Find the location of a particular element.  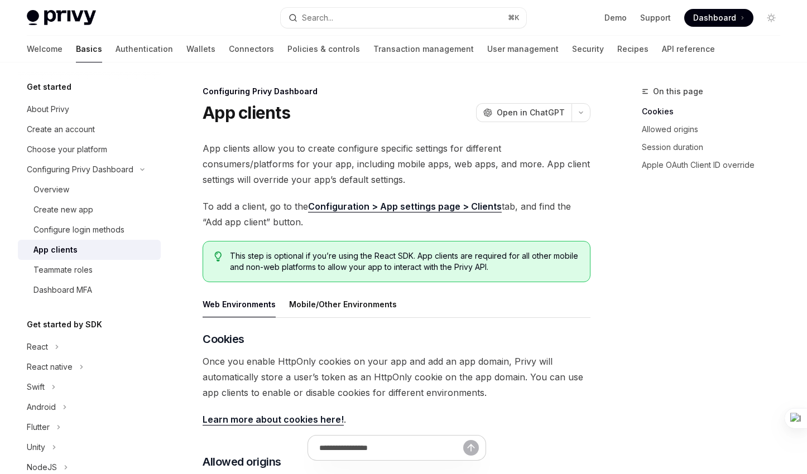

a: Demo is located at coordinates (616, 18).